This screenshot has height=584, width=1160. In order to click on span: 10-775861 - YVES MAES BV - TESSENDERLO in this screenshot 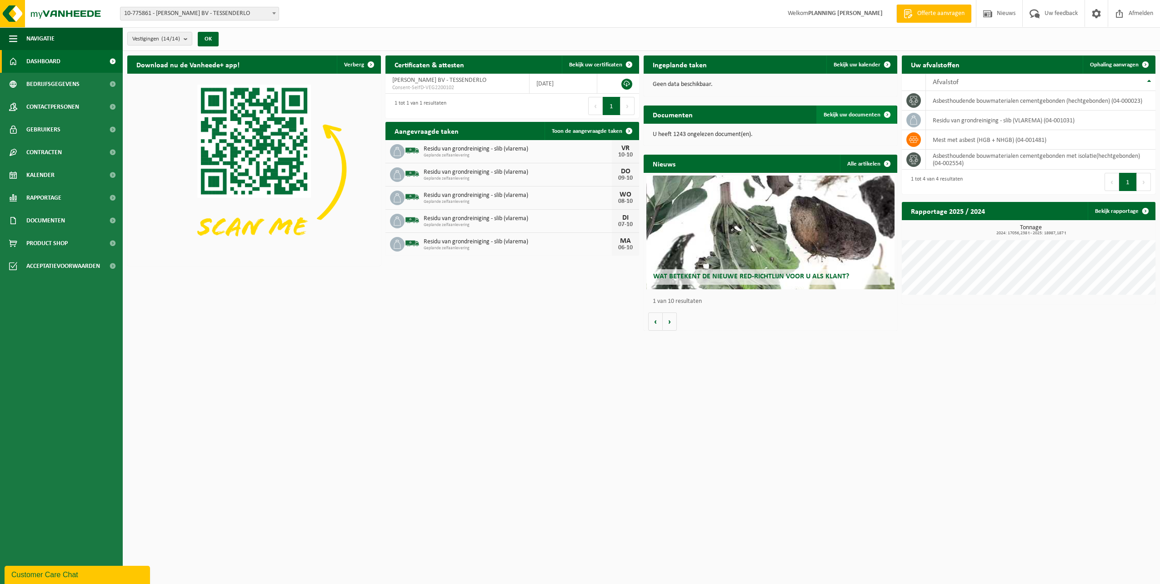, I will do `click(200, 14)`.